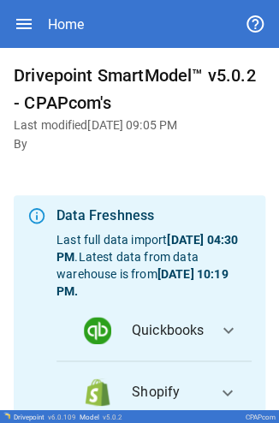 This screenshot has height=423, width=279. Describe the element at coordinates (260, 416) in the screenshot. I see `div: CPAPcom` at that location.